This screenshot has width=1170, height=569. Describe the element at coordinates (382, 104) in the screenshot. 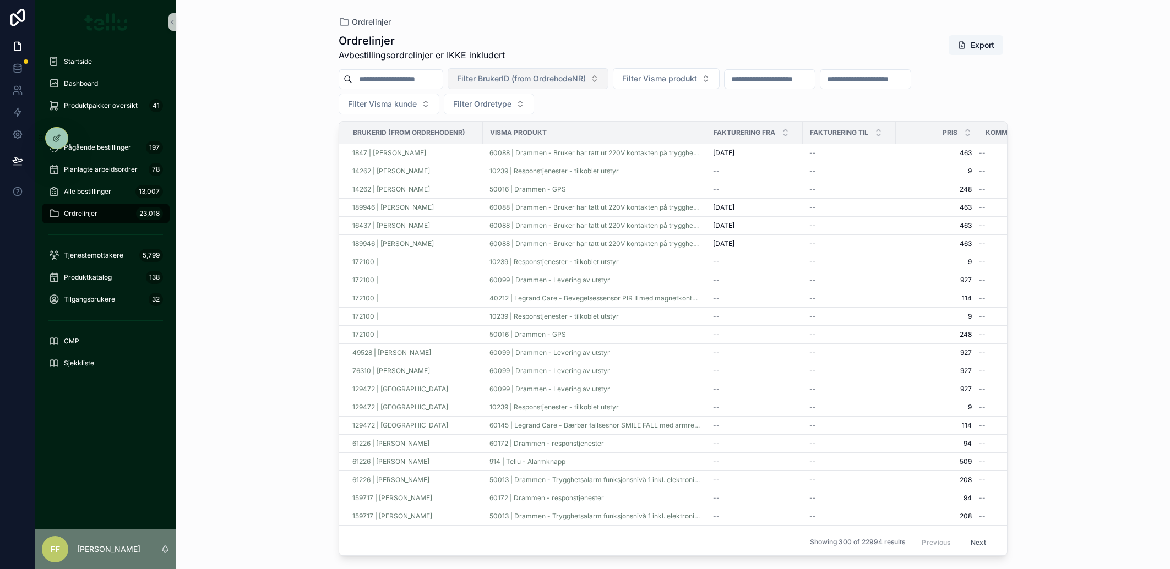

I see `span: Filter Visma kunde` at that location.